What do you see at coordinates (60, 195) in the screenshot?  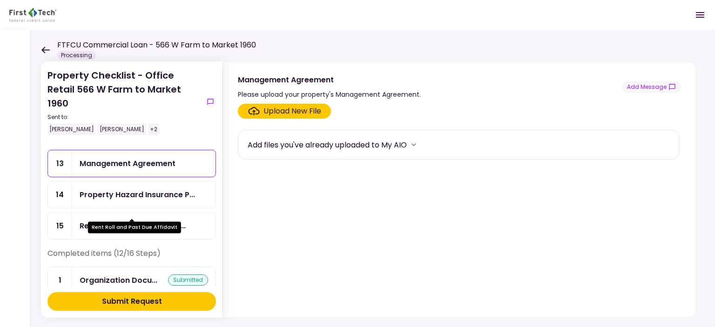 I see `div: 14` at bounding box center [60, 195].